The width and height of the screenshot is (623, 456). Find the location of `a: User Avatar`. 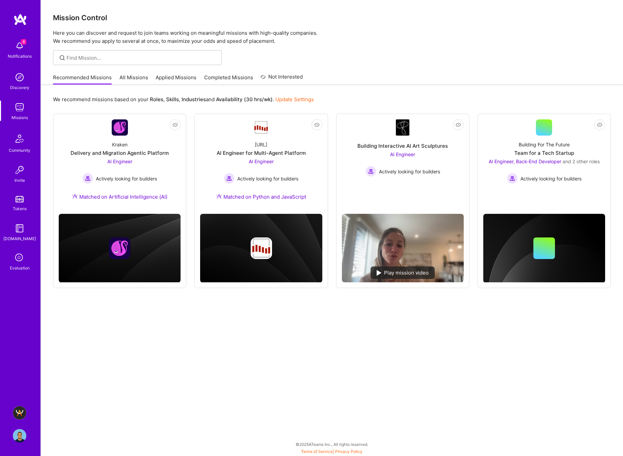

a: User Avatar is located at coordinates (20, 436).